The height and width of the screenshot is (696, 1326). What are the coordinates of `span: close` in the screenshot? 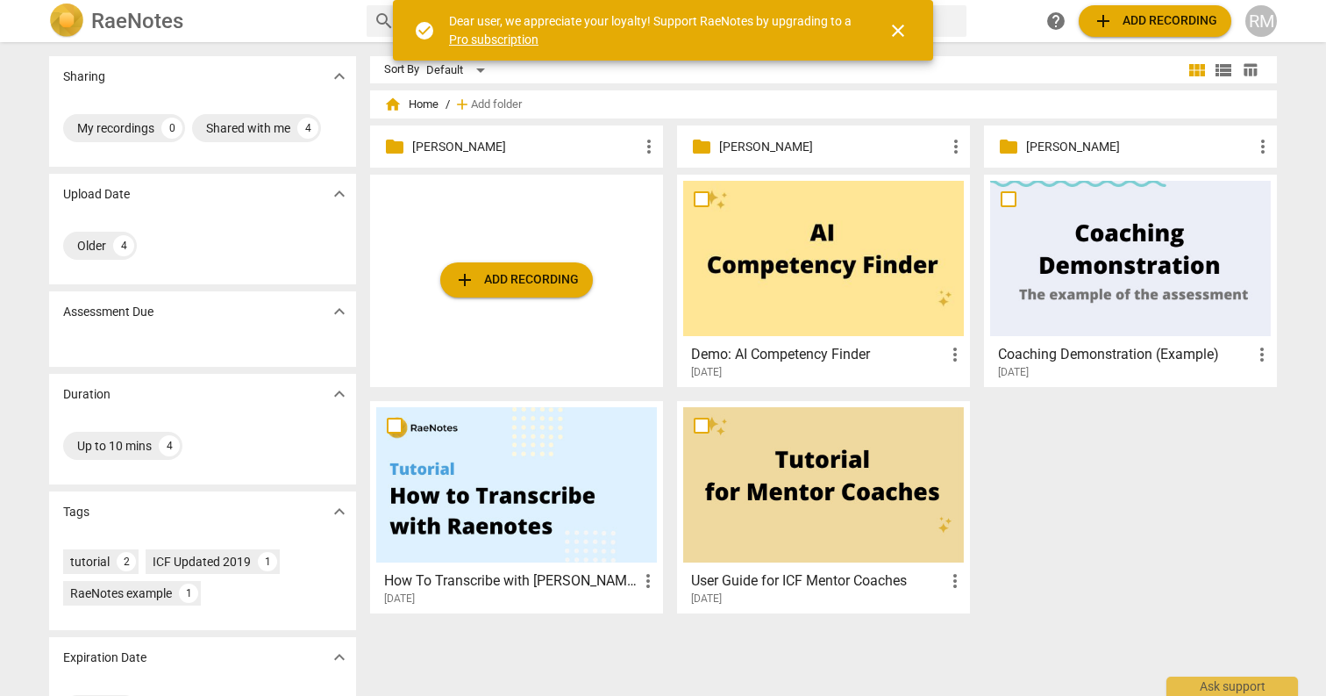 It's located at (898, 31).